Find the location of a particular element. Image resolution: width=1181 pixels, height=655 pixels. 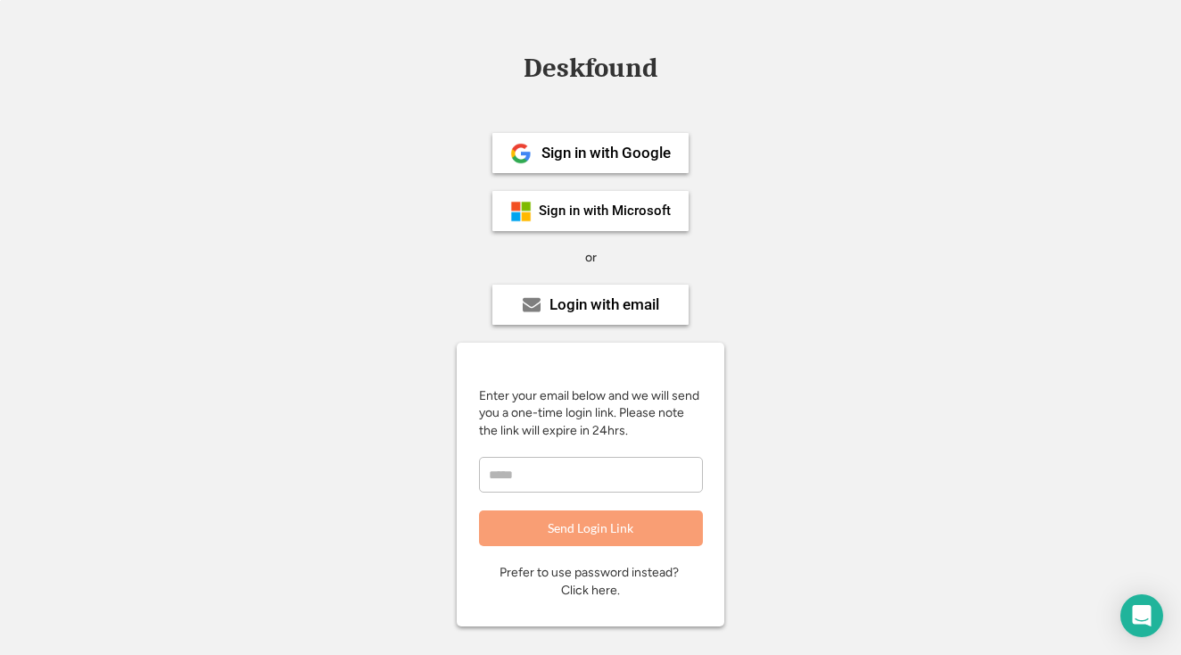

div: Sign in with Google is located at coordinates (606, 153).